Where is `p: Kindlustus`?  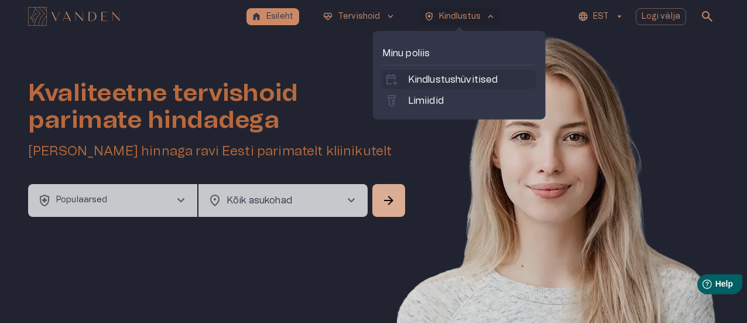 p: Kindlustus is located at coordinates (460, 16).